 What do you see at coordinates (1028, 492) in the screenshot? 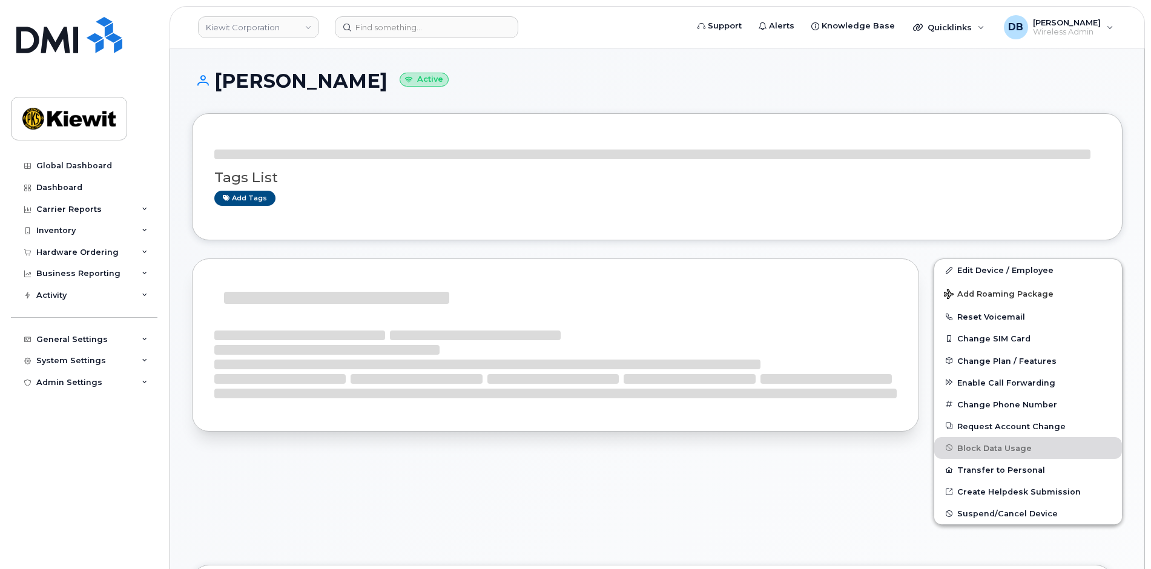
I see `a: Create Helpdesk Submission` at bounding box center [1028, 492].